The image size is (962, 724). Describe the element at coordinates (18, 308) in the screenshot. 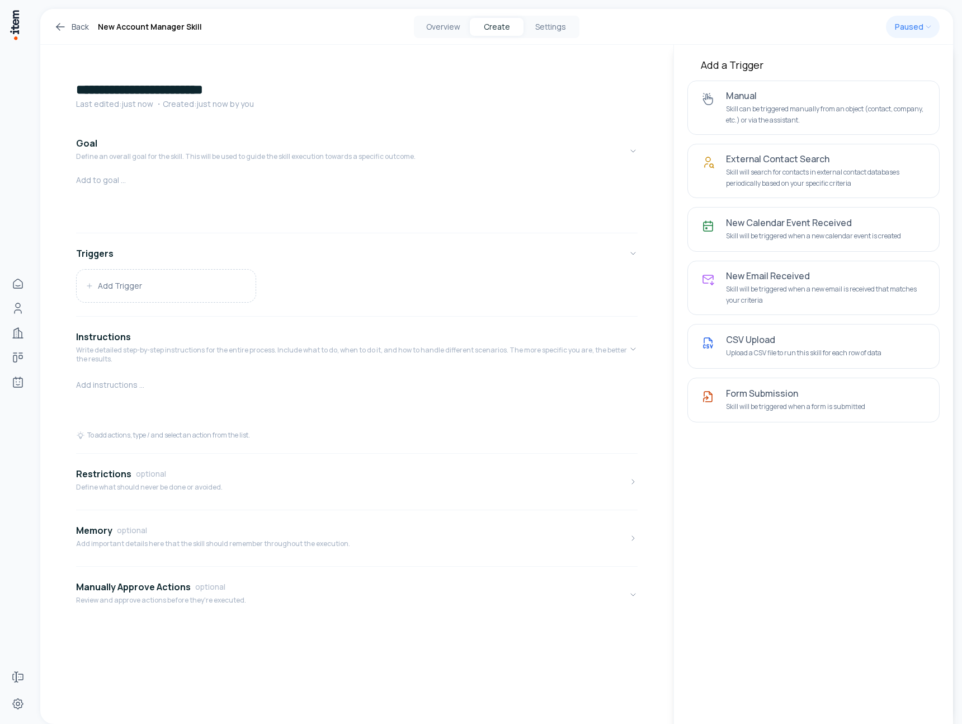

I see `a: People` at that location.